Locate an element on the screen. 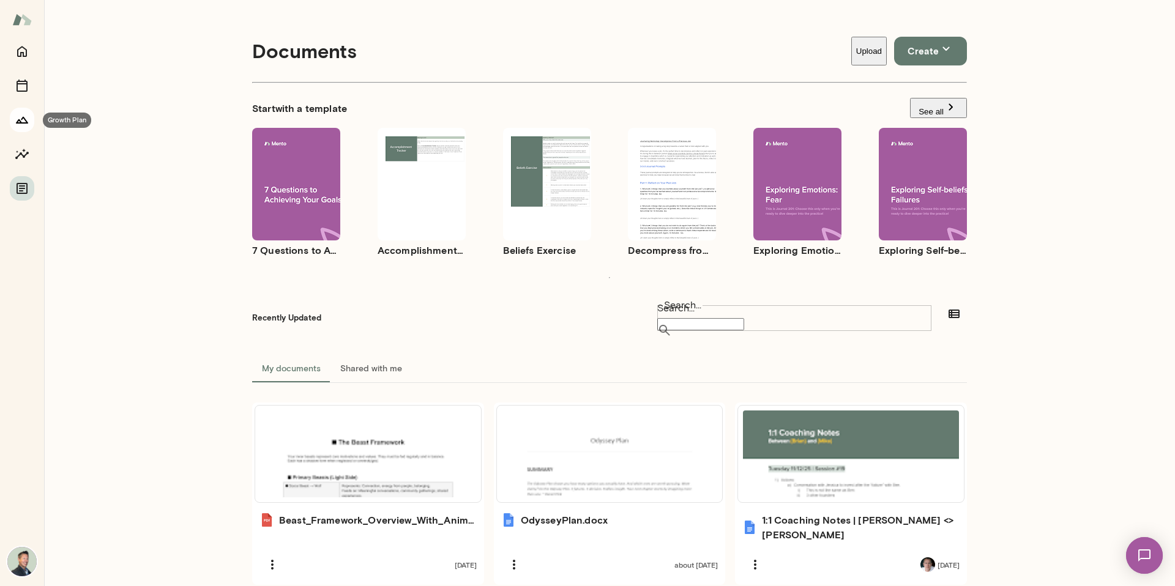 The height and width of the screenshot is (586, 1175). h6: Exploring Self-beliefs: Failures is located at coordinates (923, 250).